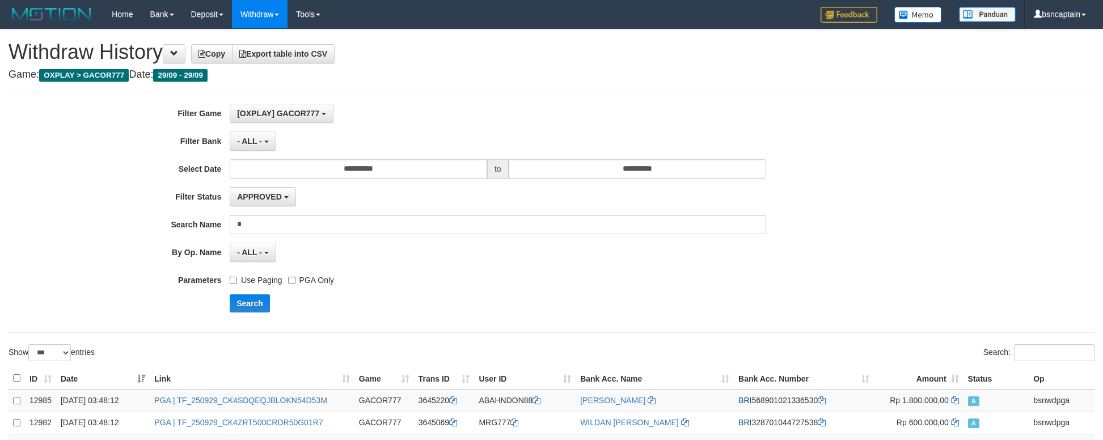 The image size is (1103, 440). I want to click on td: 3645069, so click(444, 422).